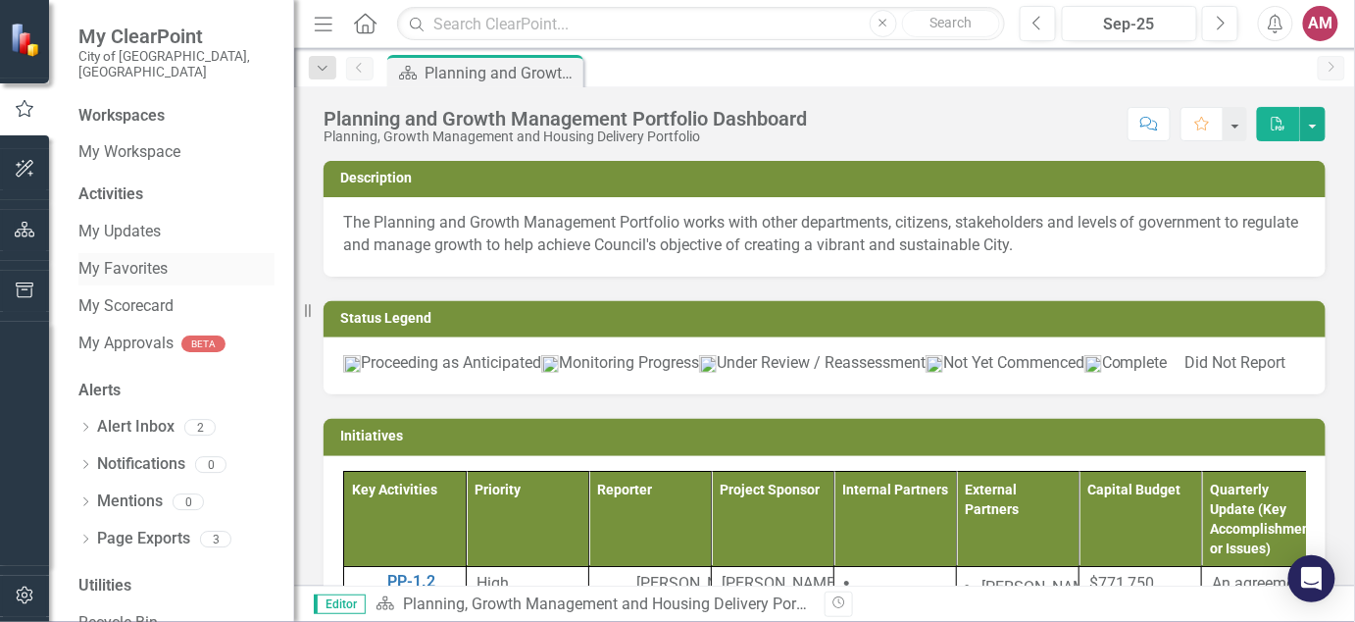 This screenshot has height=622, width=1355. I want to click on img: Monitoring.png, so click(550, 364).